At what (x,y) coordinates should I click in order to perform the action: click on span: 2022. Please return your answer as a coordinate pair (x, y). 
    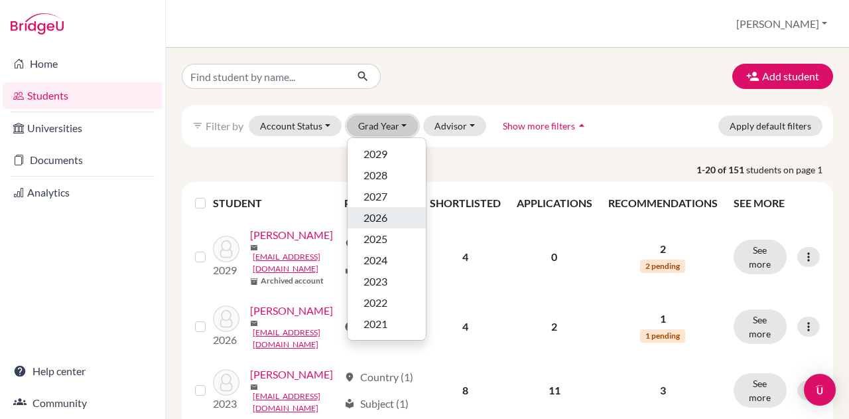
    Looking at the image, I should click on (376, 303).